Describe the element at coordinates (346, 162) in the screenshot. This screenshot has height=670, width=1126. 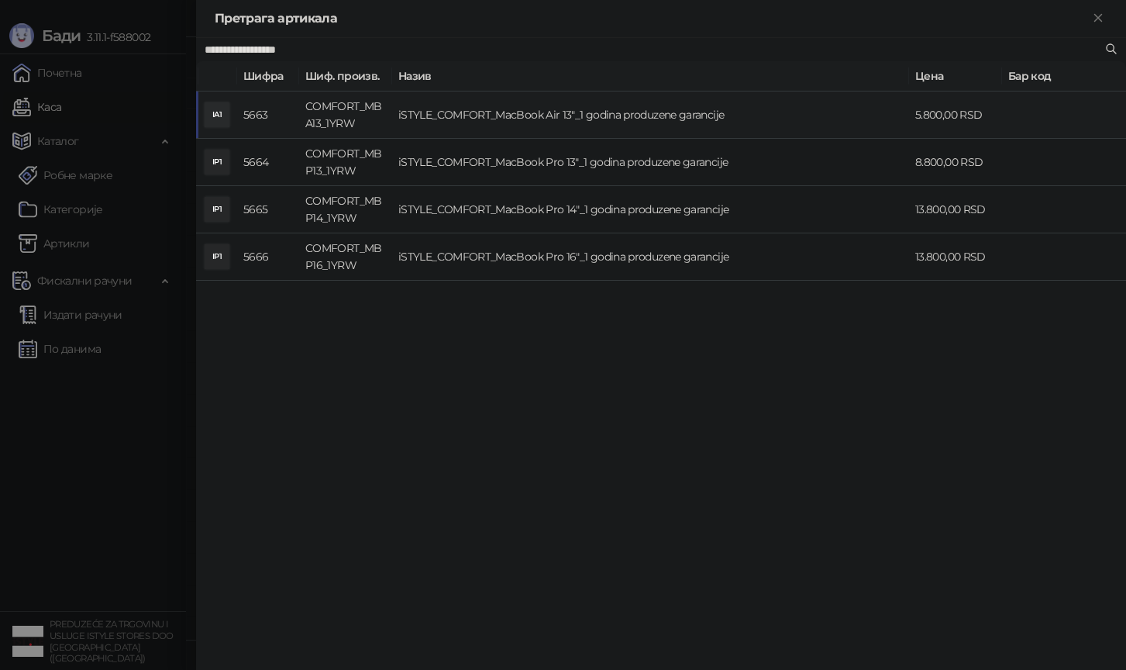
I see `td: COMFORT_MBP13_1YRW` at that location.